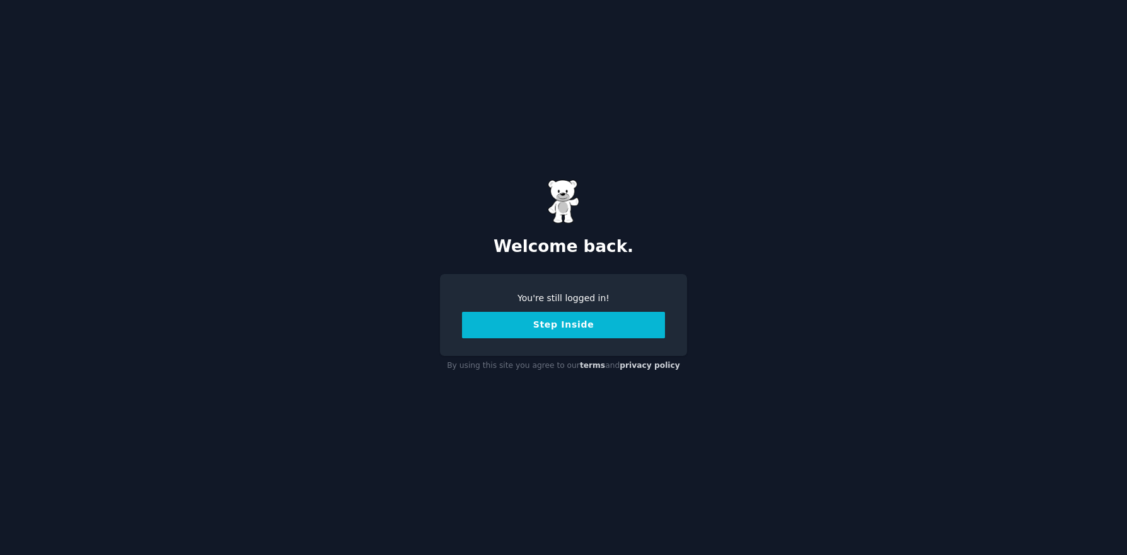  Describe the element at coordinates (563, 202) in the screenshot. I see `img: Gummy Bear` at that location.